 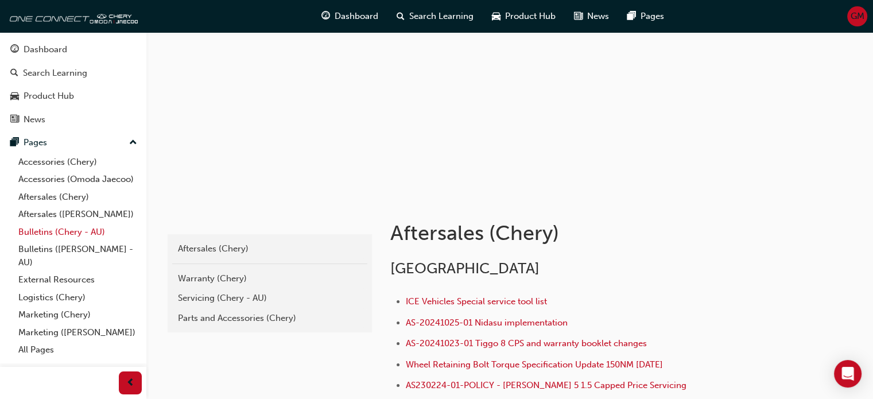 I want to click on a: Parts and Accessories (Chery), so click(x=270, y=318).